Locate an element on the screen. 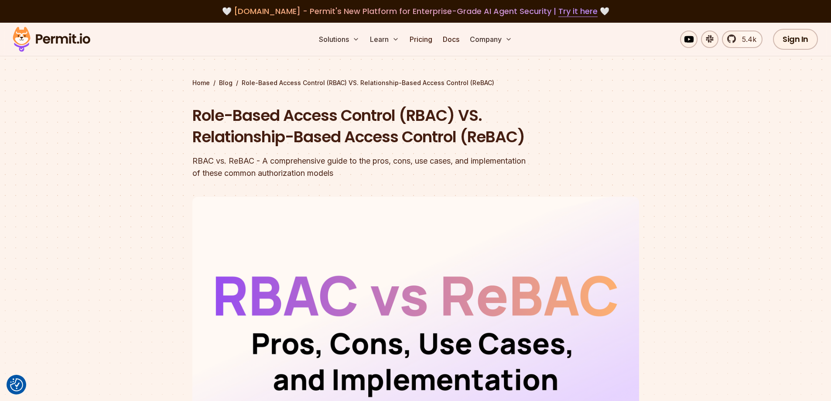 This screenshot has width=831, height=401. a: Pricing is located at coordinates (421, 39).